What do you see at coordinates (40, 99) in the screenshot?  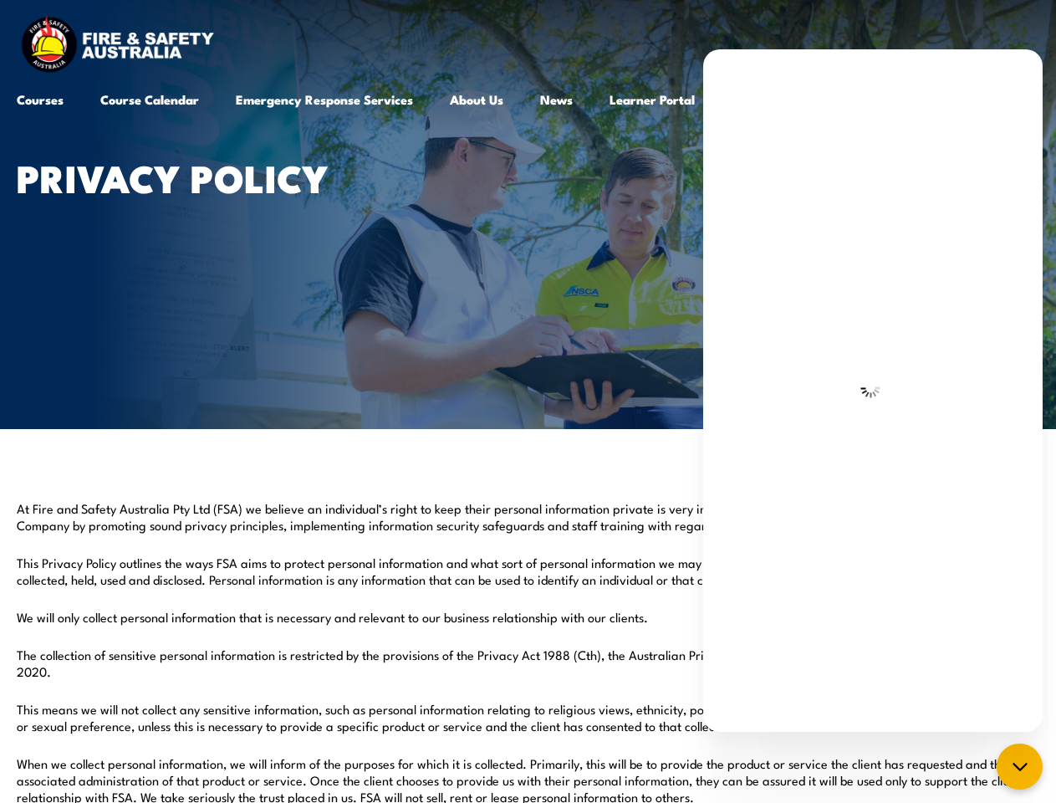 I see `a: Courses` at bounding box center [40, 99].